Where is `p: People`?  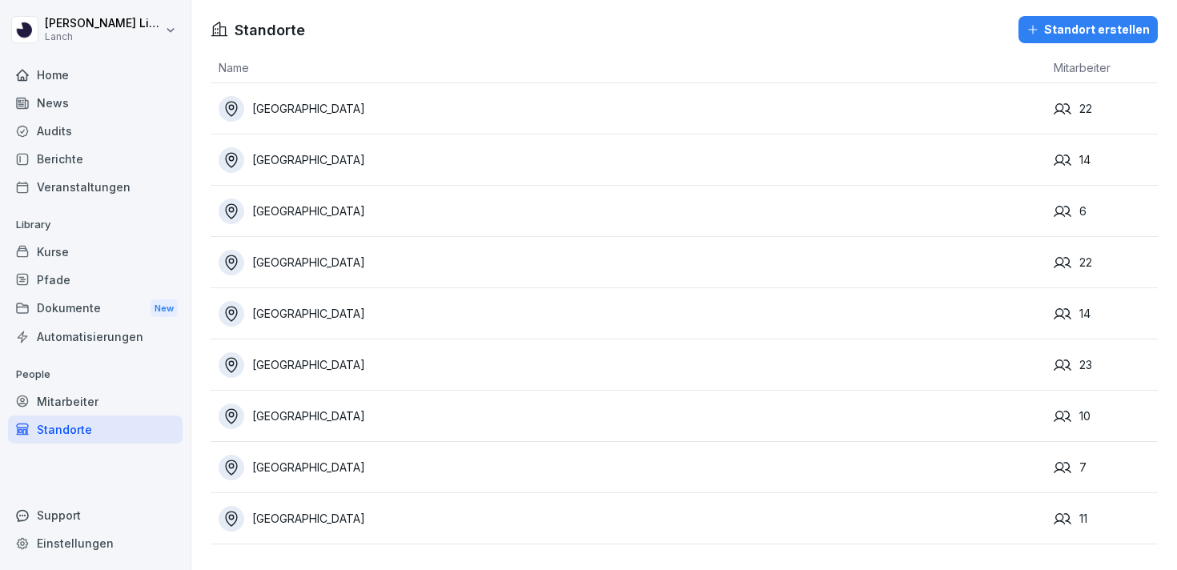 p: People is located at coordinates (95, 375).